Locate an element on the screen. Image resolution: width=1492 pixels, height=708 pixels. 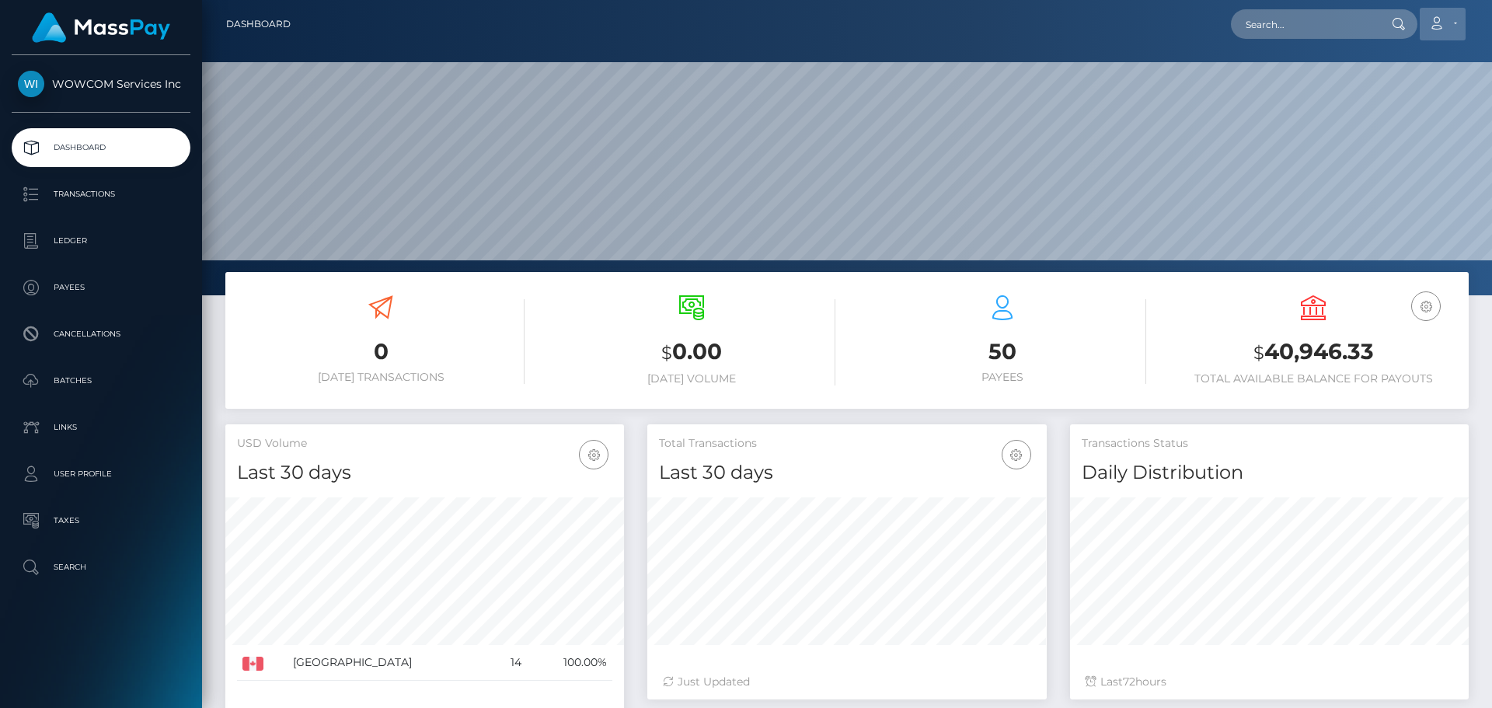
h5: Total Transactions is located at coordinates (846, 444).